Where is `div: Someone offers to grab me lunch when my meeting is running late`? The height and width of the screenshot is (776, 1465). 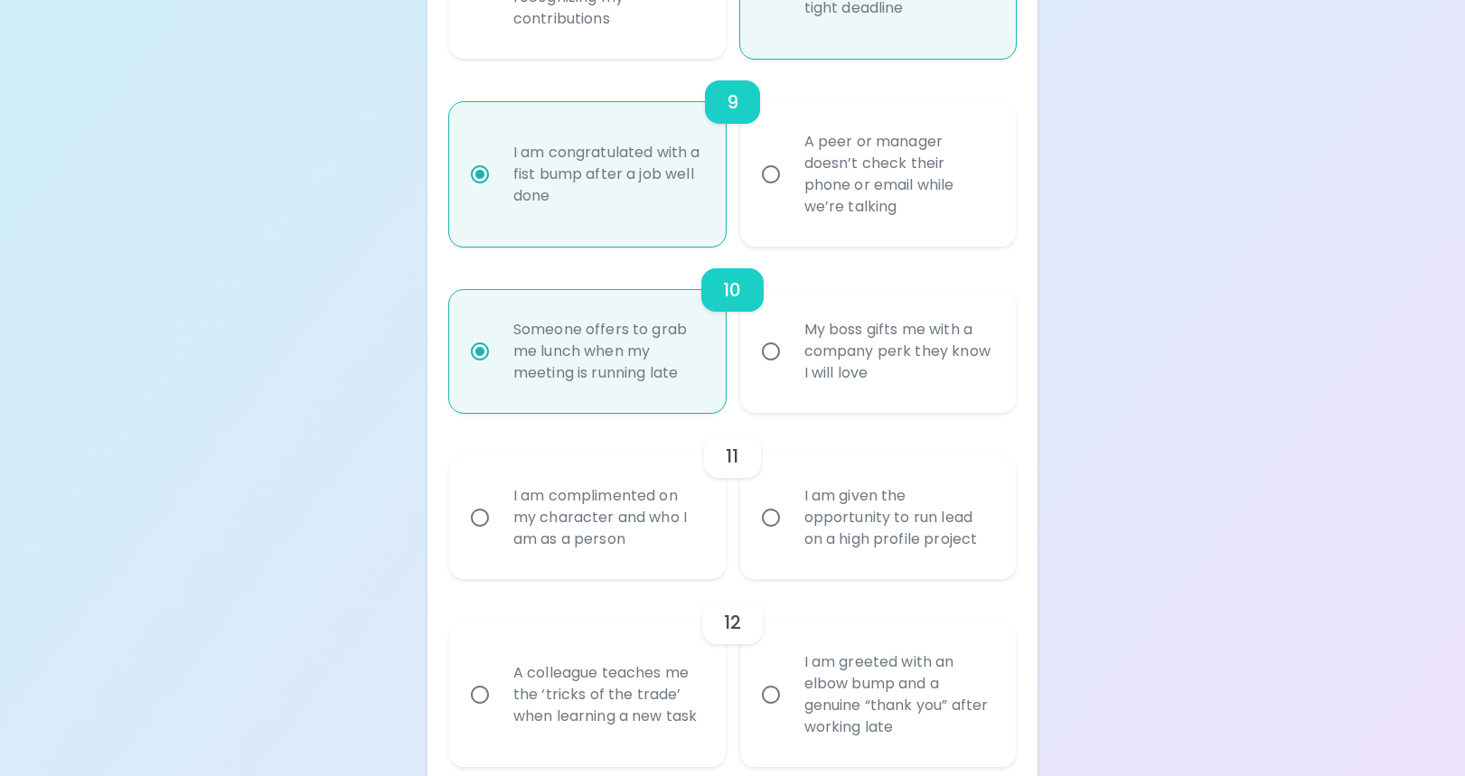
div: Someone offers to grab me lunch when my meeting is running late is located at coordinates (607, 352).